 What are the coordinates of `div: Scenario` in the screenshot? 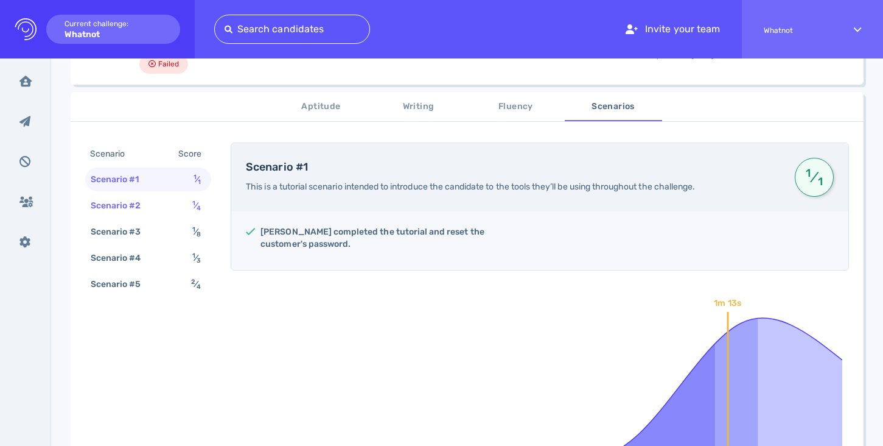 It's located at (113, 153).